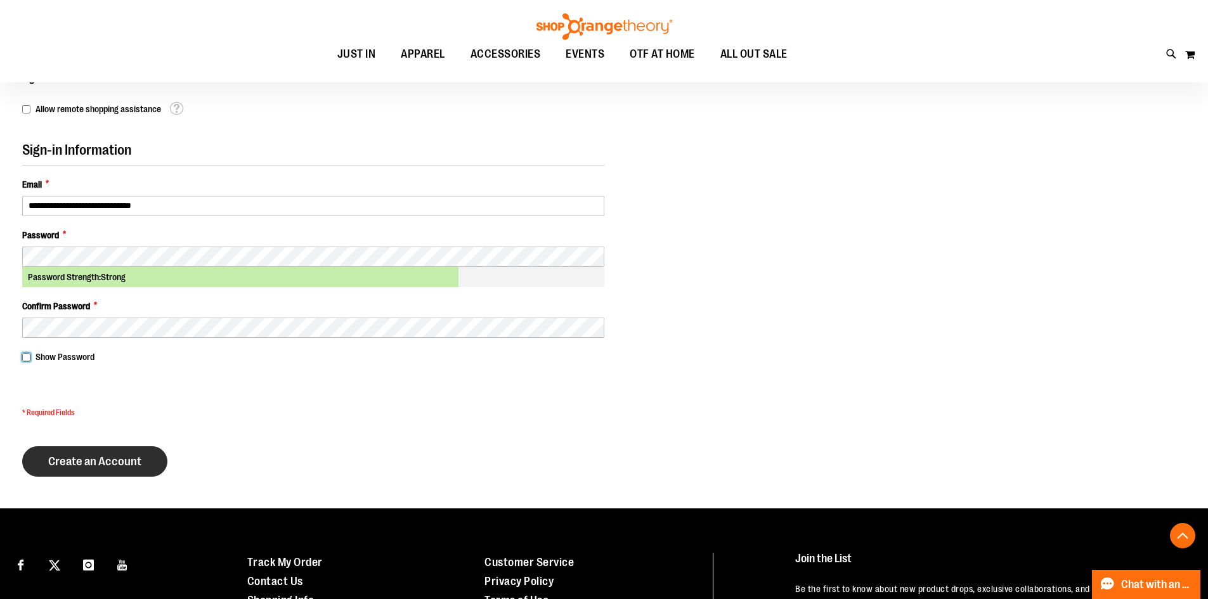 Image resolution: width=1208 pixels, height=599 pixels. I want to click on p: Be the first to know about new product drops, exclusive collaborations, and shopping events!, so click(986, 589).